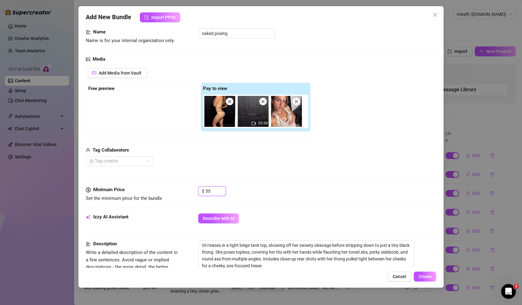 This screenshot has height=305, width=522. Describe the element at coordinates (132, 267) in the screenshot. I see `span: Write a detailed description of the content in a few sentences. Avoid vague or implied descriptio...` at that location.